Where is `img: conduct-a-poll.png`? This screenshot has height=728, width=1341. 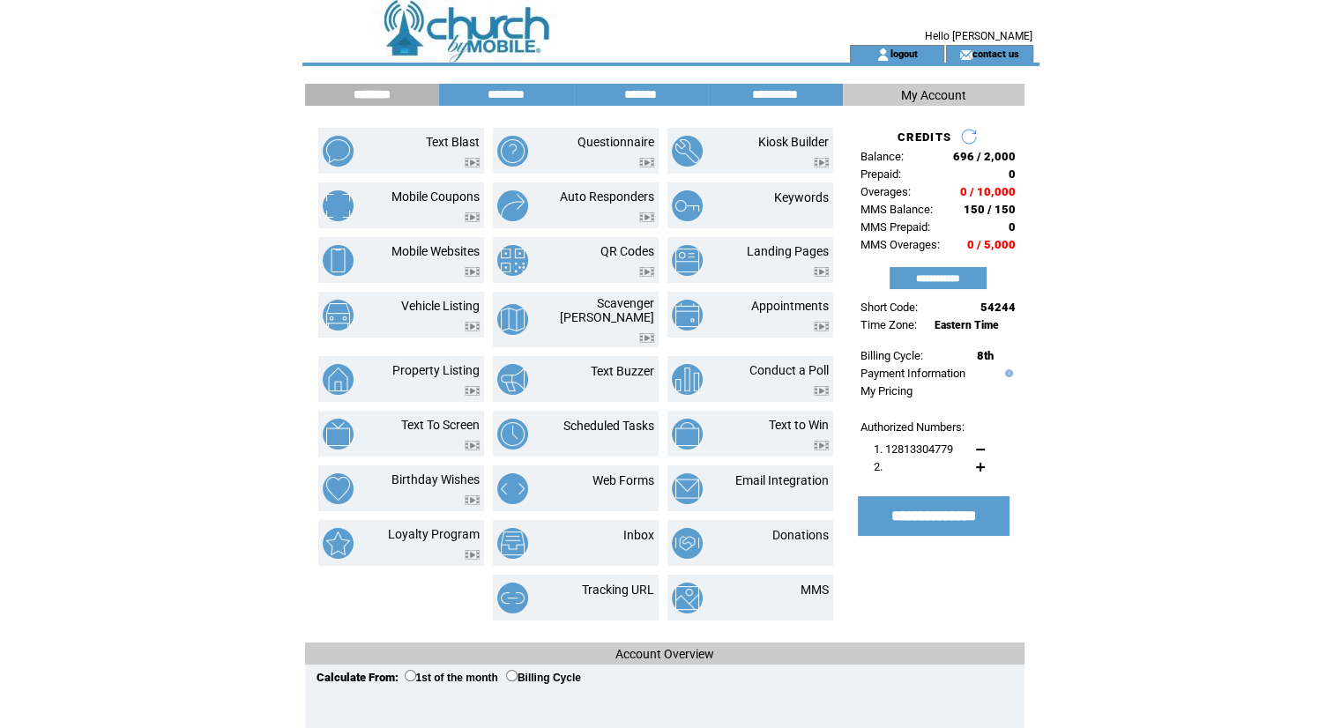
img: conduct-a-poll.png is located at coordinates (687, 379).